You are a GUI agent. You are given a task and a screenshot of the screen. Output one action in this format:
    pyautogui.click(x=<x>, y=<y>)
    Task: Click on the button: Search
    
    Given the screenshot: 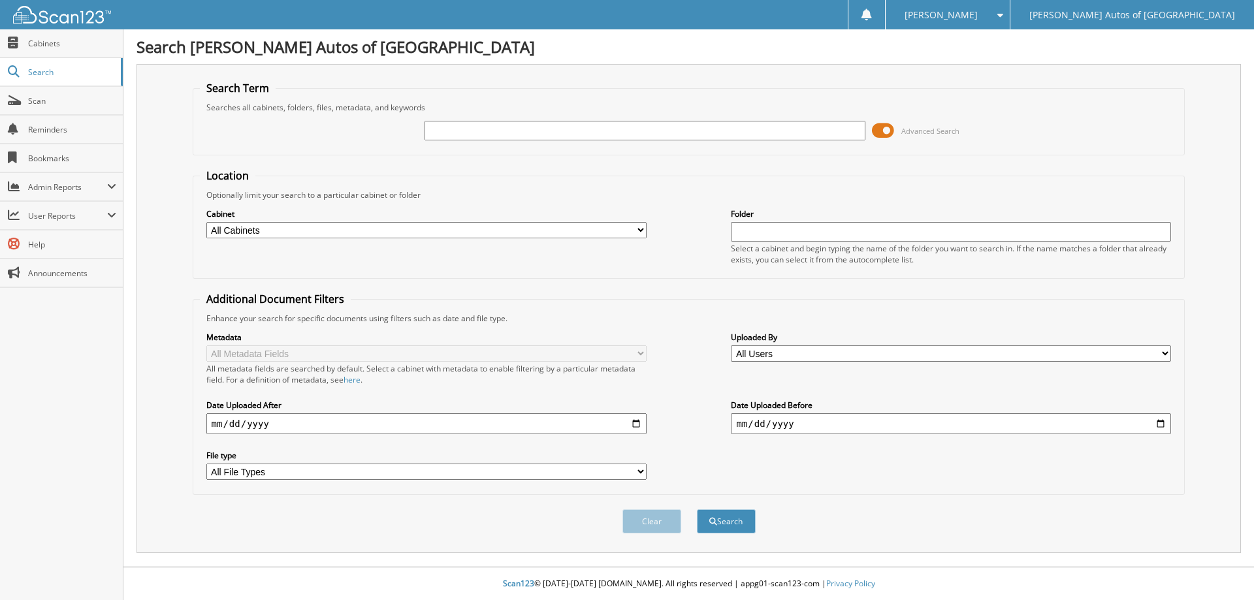 What is the action you would take?
    pyautogui.click(x=727, y=521)
    